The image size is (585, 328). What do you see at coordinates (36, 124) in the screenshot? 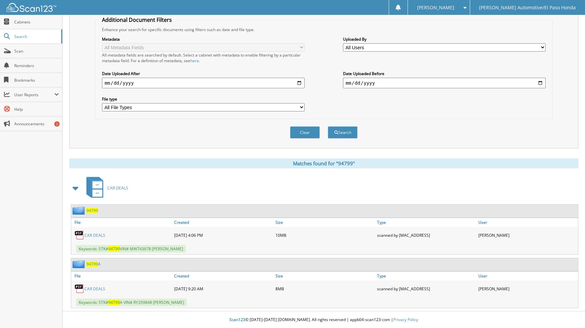
I see `span: Announcements` at bounding box center [36, 124].